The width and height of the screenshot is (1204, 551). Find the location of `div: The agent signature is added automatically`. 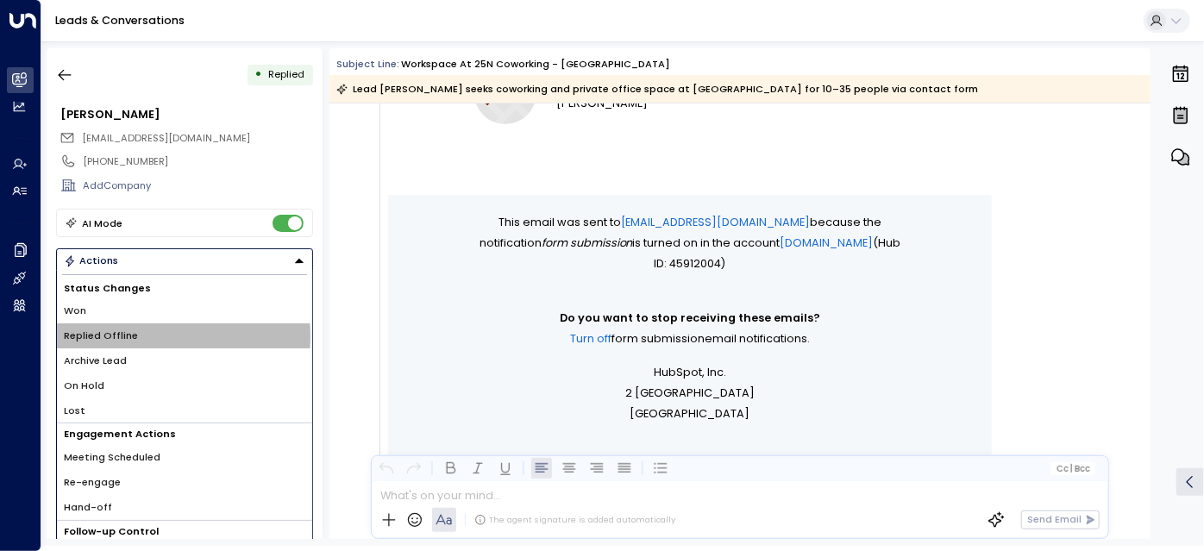

div: The agent signature is added automatically is located at coordinates (574, 520).